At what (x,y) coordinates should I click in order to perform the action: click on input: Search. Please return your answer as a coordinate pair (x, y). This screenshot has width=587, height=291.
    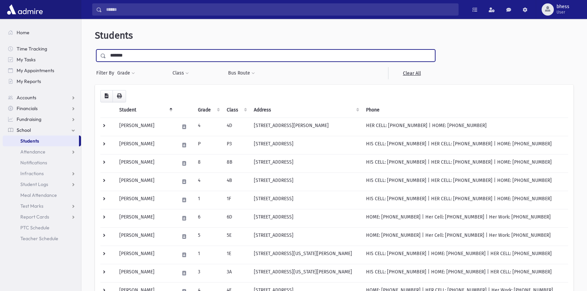
    Looking at the image, I should click on (280, 9).